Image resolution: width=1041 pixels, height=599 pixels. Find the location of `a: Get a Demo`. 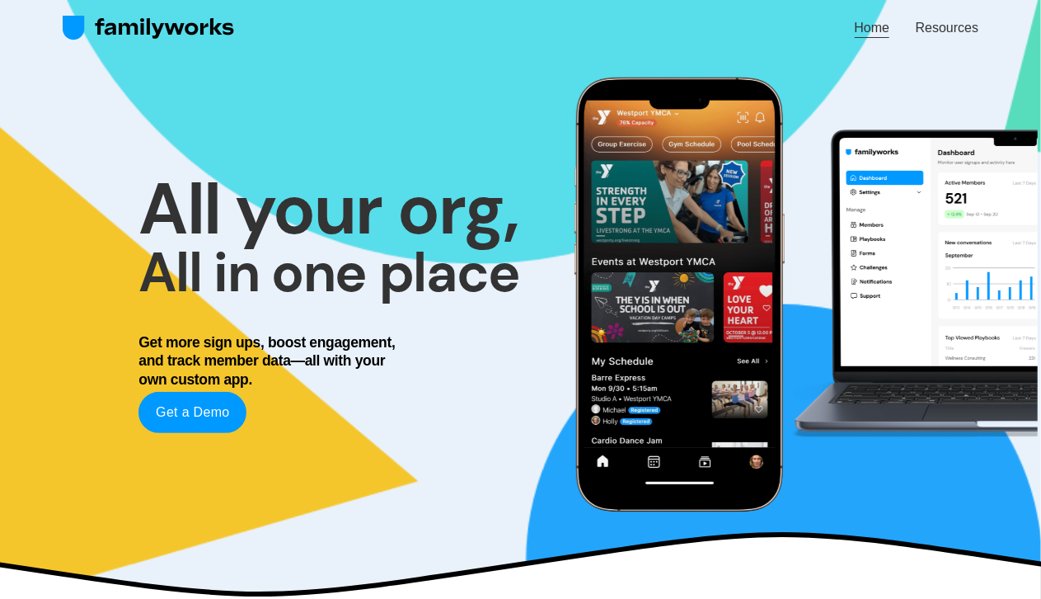

a: Get a Demo is located at coordinates (192, 412).